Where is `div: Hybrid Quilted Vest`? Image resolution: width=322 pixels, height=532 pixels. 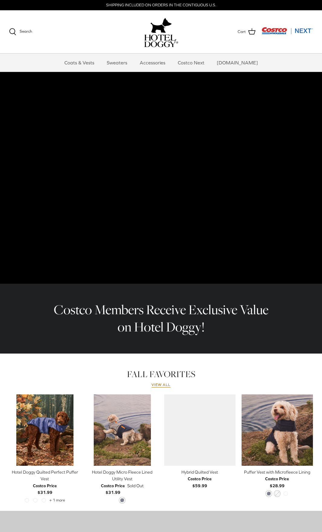
div: Hybrid Quilted Vest is located at coordinates (200, 472).